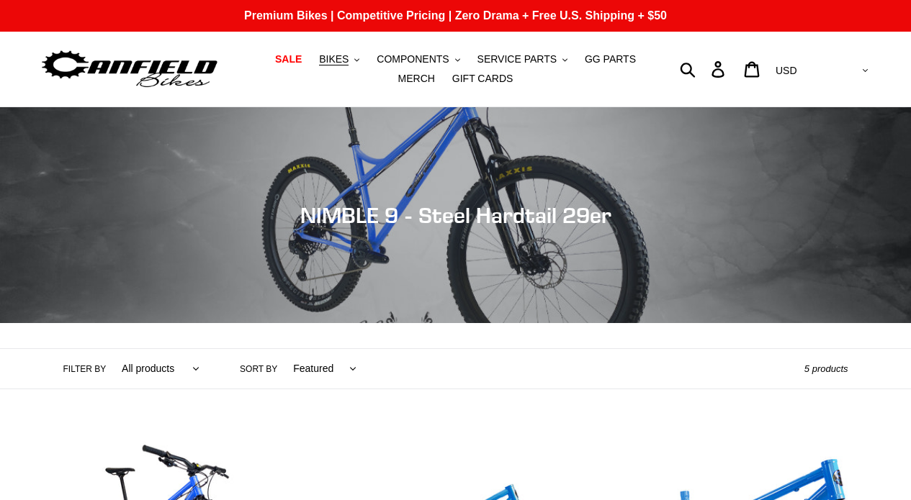 Image resolution: width=911 pixels, height=500 pixels. What do you see at coordinates (610, 59) in the screenshot?
I see `span: GG PARTS` at bounding box center [610, 59].